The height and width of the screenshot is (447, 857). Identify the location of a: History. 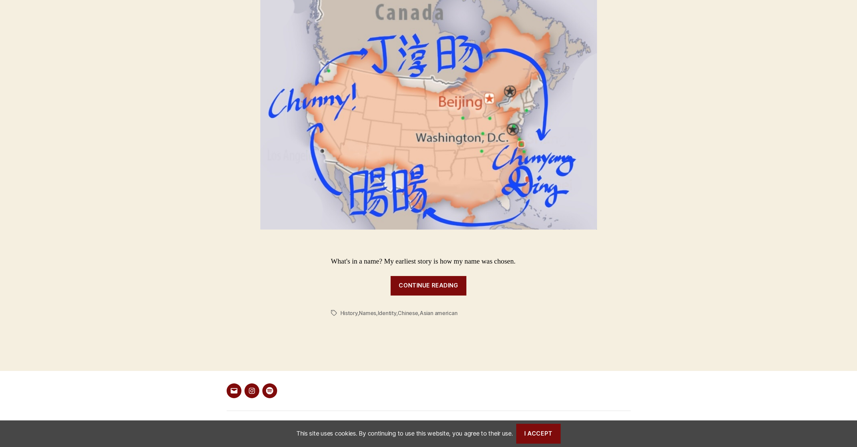
(349, 313).